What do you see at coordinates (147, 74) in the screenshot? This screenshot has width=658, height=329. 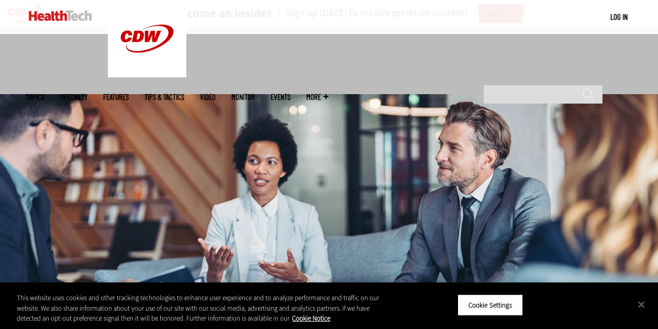 I see `a: CDW` at bounding box center [147, 74].